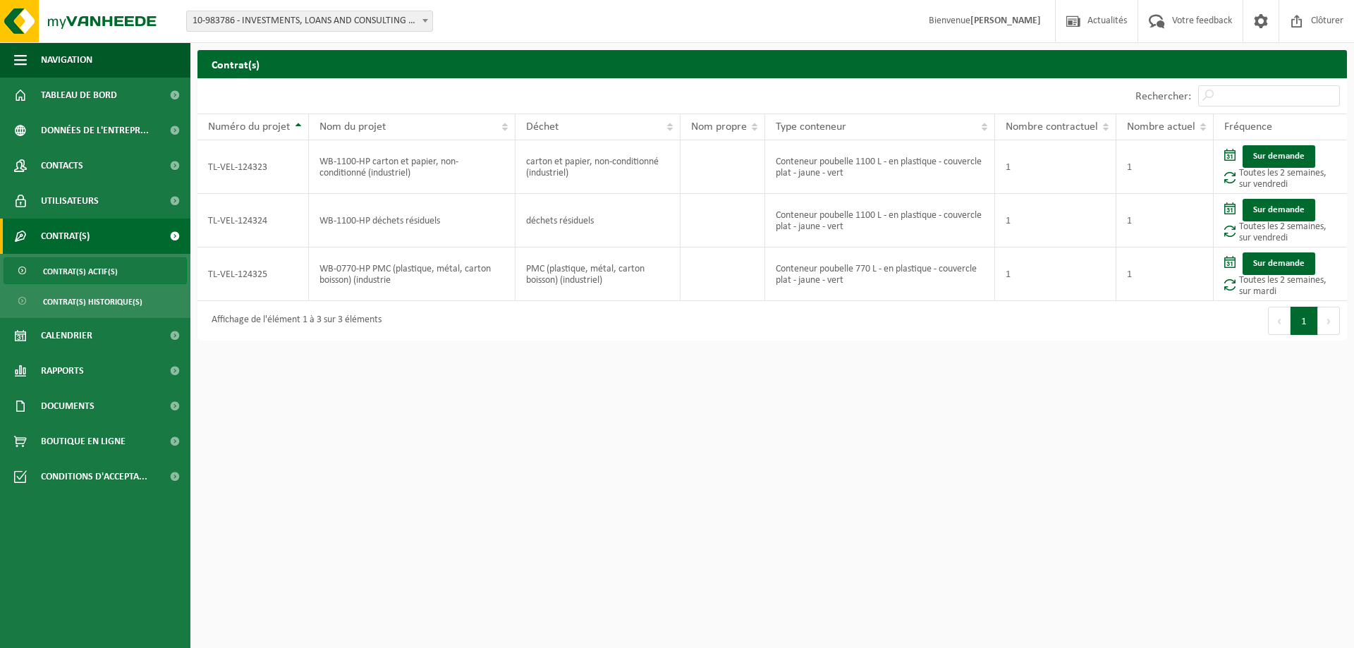  What do you see at coordinates (542, 127) in the screenshot?
I see `span: Déchet` at bounding box center [542, 127].